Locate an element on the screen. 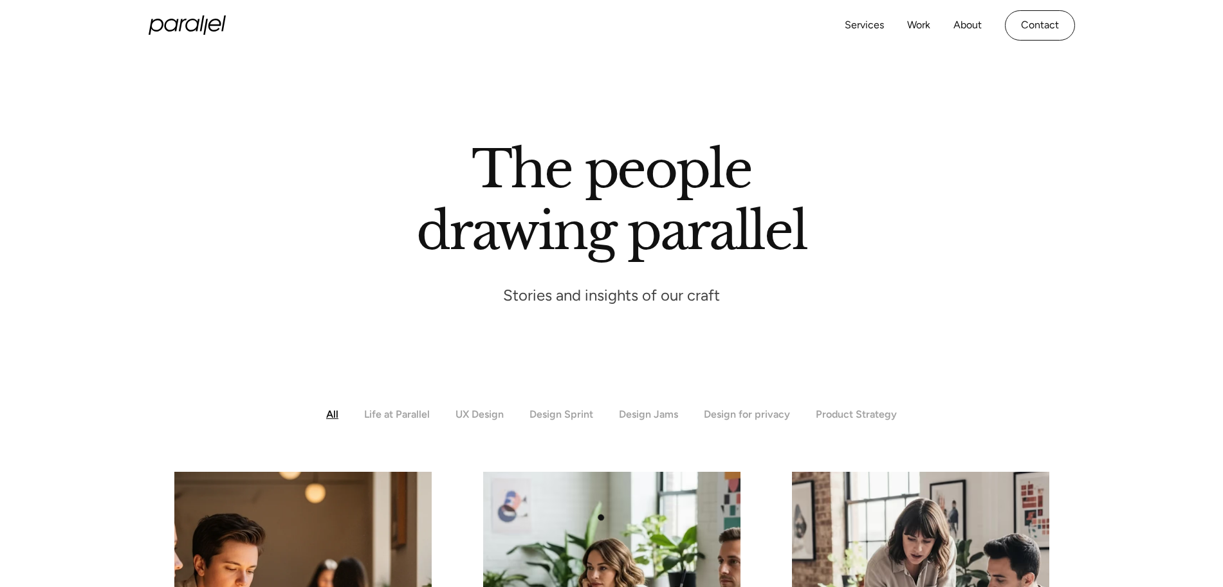  div: Design for privacy is located at coordinates (747, 414).